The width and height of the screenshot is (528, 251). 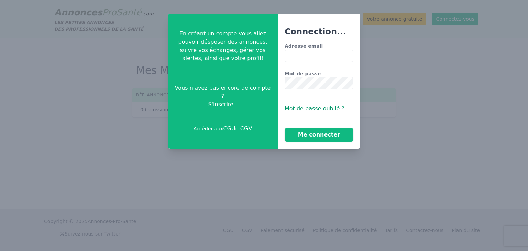 I want to click on button: Me connecter, so click(x=319, y=135).